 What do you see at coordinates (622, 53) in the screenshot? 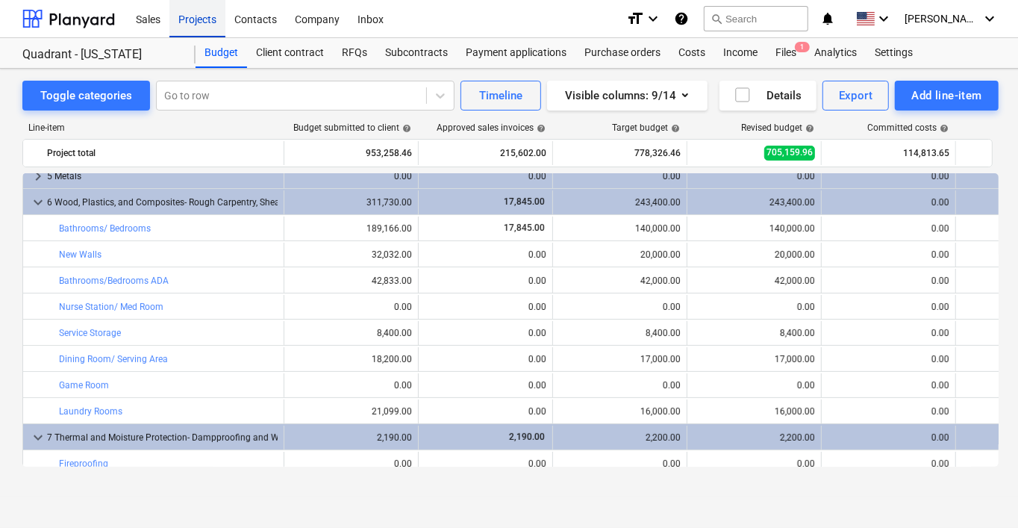
I see `div: Purchase orders` at bounding box center [622, 53].